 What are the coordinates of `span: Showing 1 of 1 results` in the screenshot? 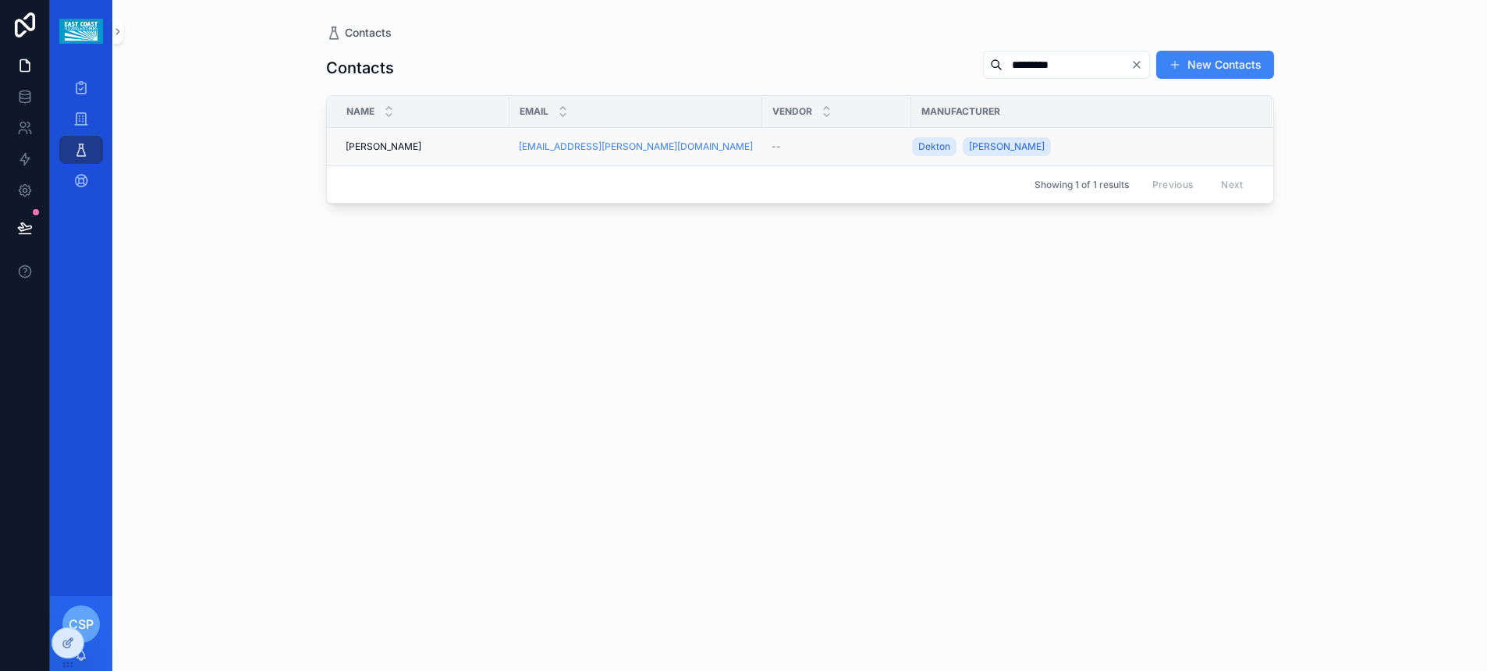 It's located at (1081, 185).